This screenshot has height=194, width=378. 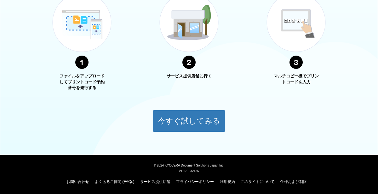 I want to click on p: ファイルをアップロードしてプリントコード予約番号を発行する, so click(x=82, y=82).